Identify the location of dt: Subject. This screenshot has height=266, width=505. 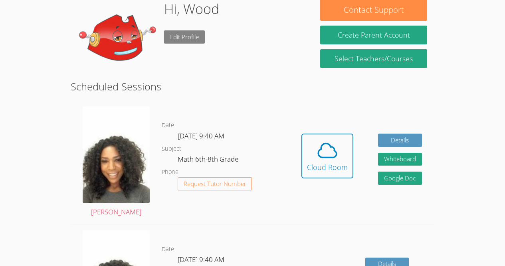
(171, 149).